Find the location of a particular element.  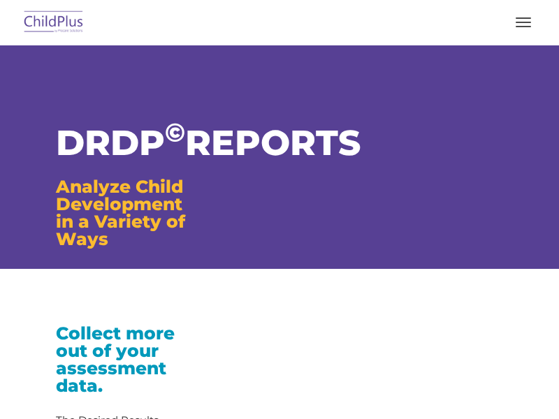

h3: Collect more out of your assessment data. is located at coordinates (133, 360).